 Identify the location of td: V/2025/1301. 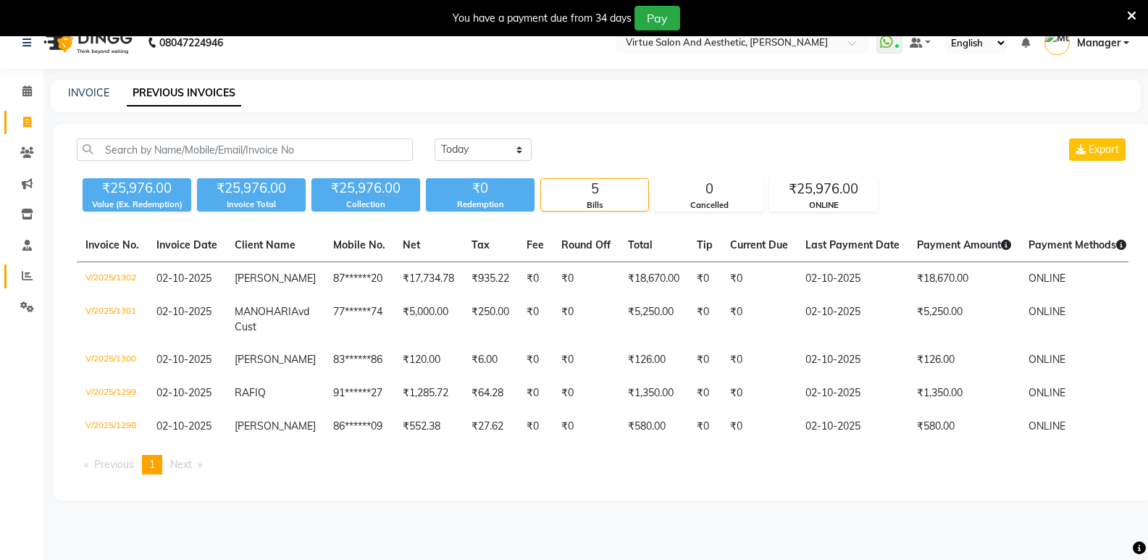
(112, 319).